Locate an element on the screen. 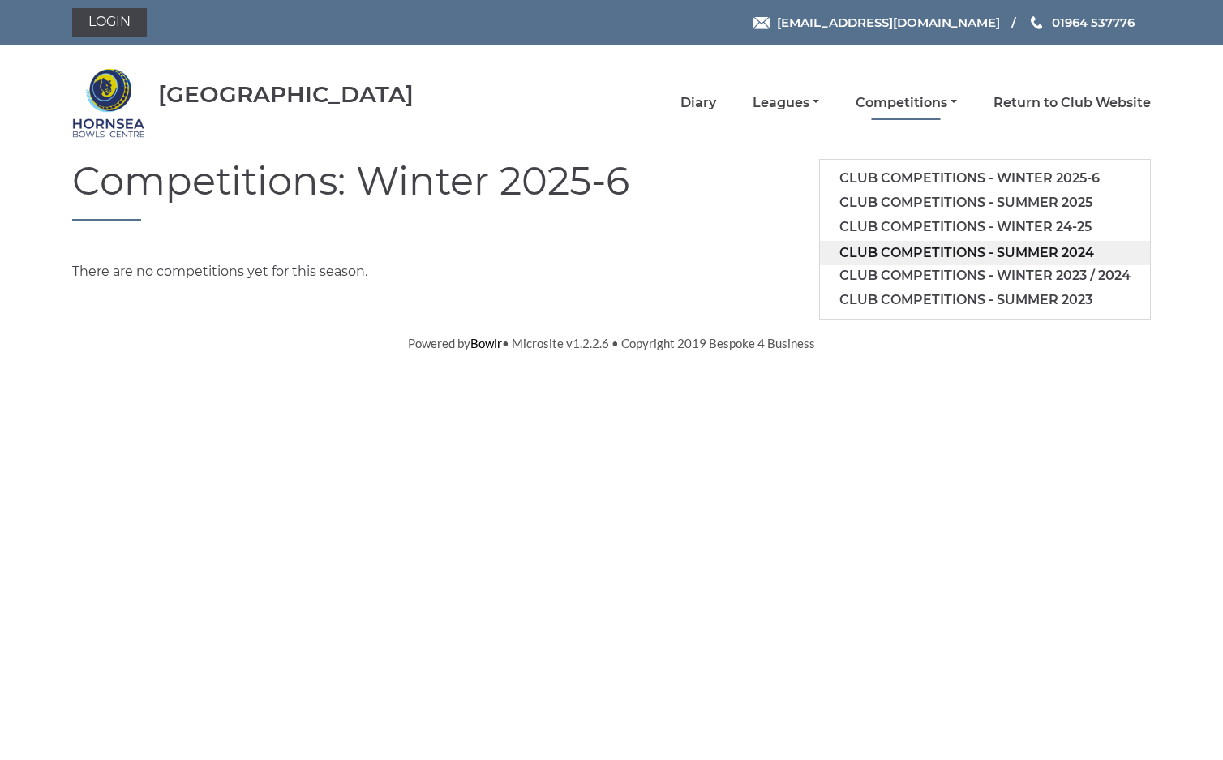  ul: Competitions is located at coordinates (984, 239).